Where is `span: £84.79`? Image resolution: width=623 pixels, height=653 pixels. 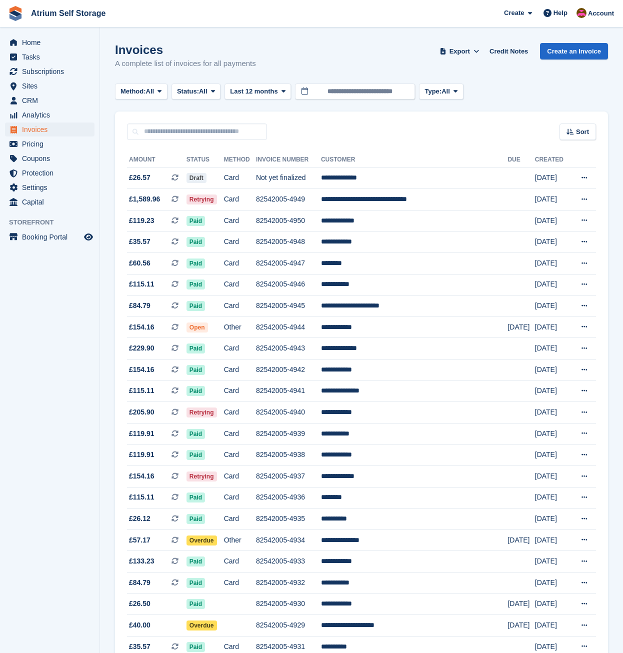
span: £84.79 is located at coordinates (140, 583).